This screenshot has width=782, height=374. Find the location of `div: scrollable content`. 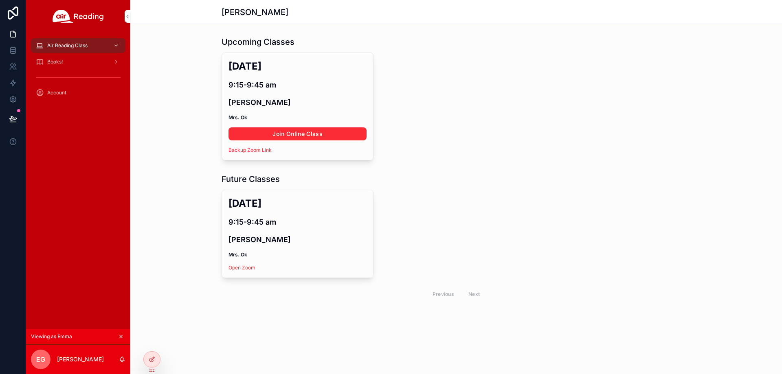

div: scrollable content is located at coordinates (78, 72).